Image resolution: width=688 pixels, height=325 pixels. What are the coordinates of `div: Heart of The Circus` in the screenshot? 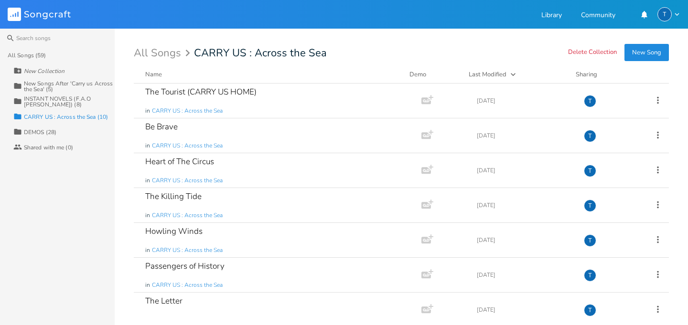 It's located at (180, 161).